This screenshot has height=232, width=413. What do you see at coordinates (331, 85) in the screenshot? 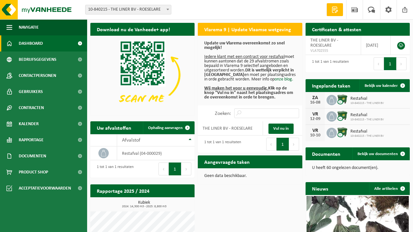
I see `h2: Ingeplande taken` at bounding box center [331, 85].